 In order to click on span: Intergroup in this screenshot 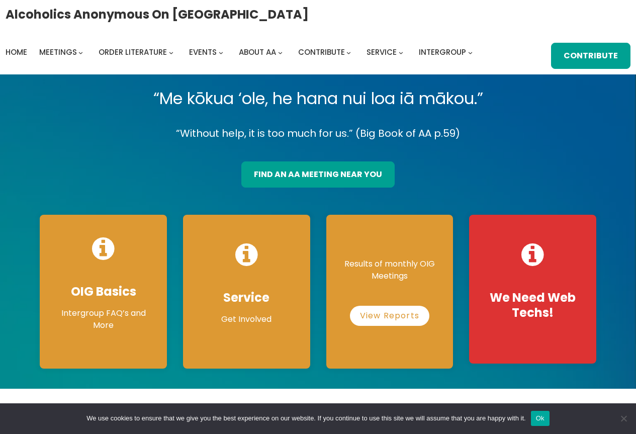, I will do `click(442, 52)`.